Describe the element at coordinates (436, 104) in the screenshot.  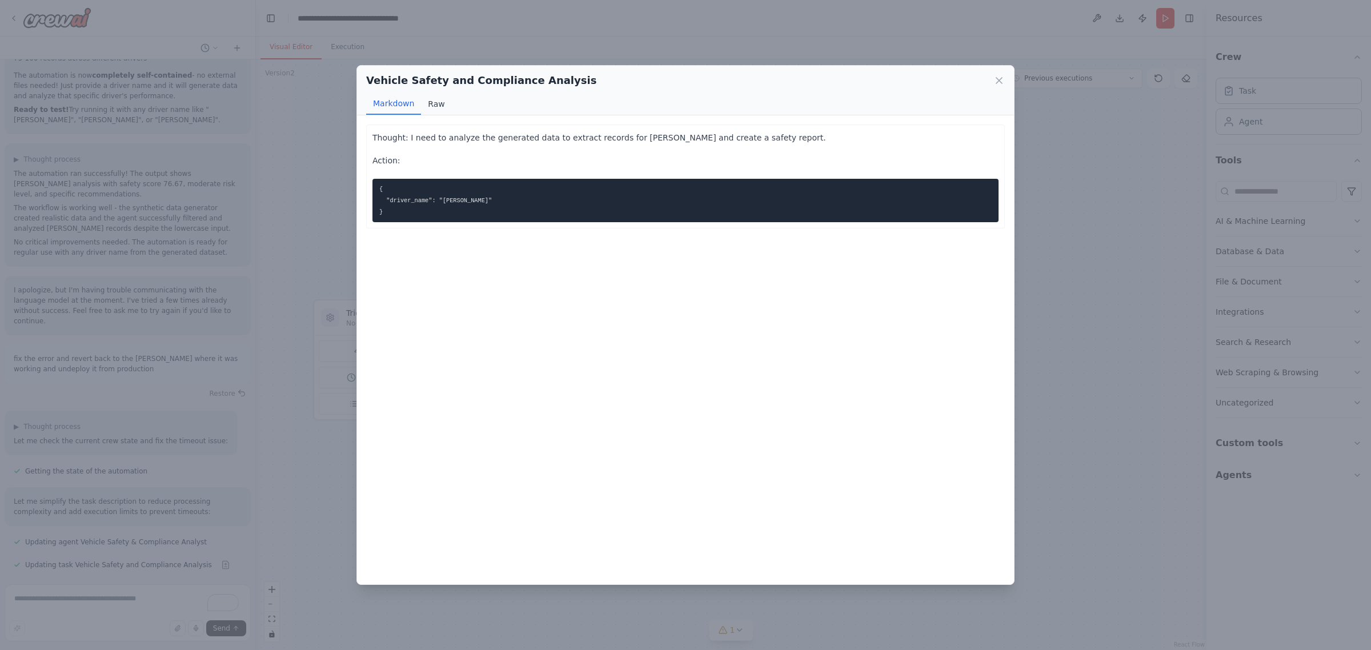
I see `button: Raw` at that location.